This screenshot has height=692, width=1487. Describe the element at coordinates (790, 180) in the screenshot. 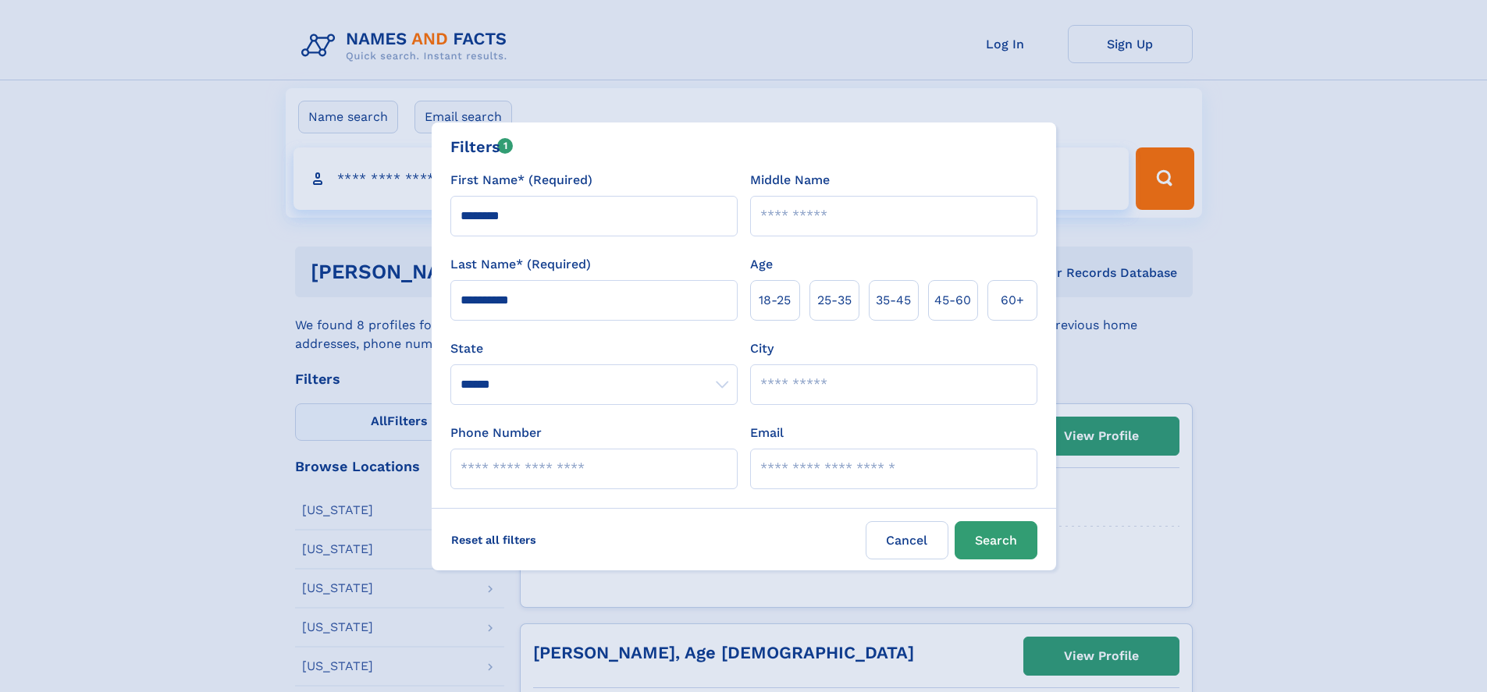

I see `label: Middle Name` at that location.